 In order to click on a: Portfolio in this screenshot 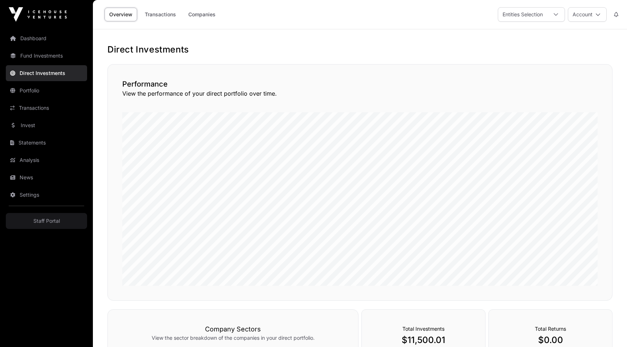, I will do `click(46, 91)`.